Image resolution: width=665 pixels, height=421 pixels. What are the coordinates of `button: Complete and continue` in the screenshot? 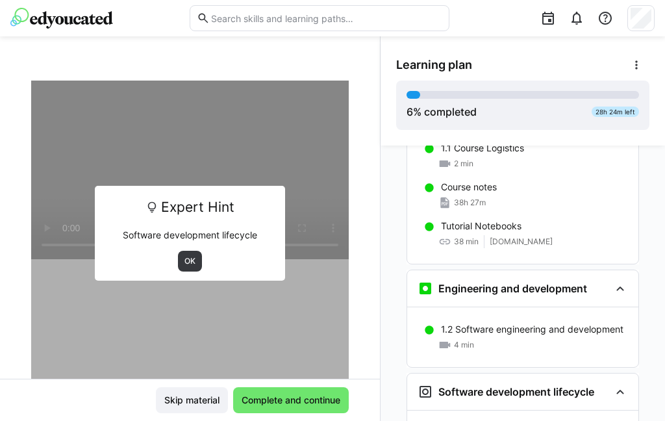 It's located at (291, 400).